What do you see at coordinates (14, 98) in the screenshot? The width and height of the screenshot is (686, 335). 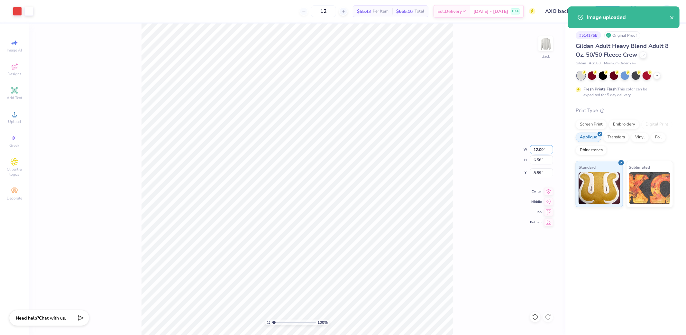 I see `span: Add Text` at bounding box center [14, 98].